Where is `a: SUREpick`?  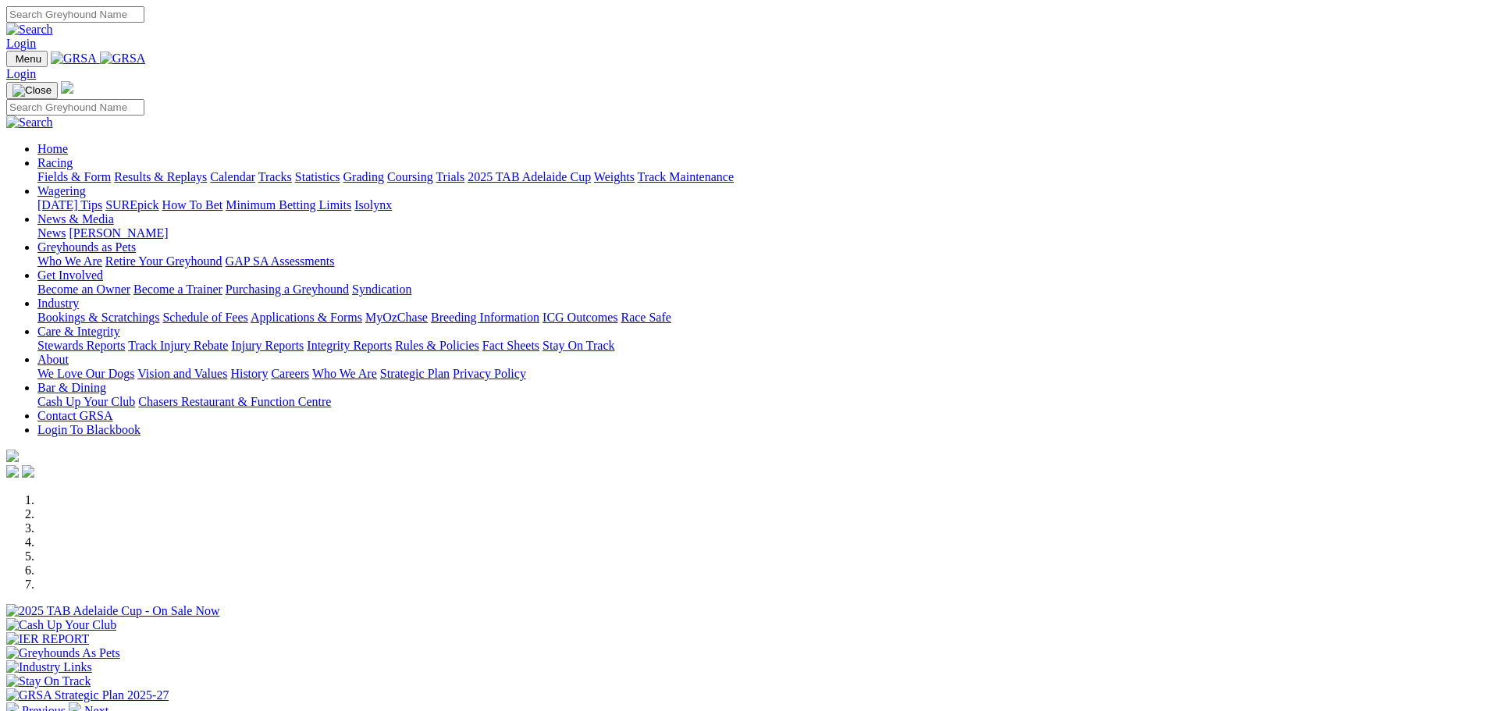
a: SUREpick is located at coordinates (132, 205).